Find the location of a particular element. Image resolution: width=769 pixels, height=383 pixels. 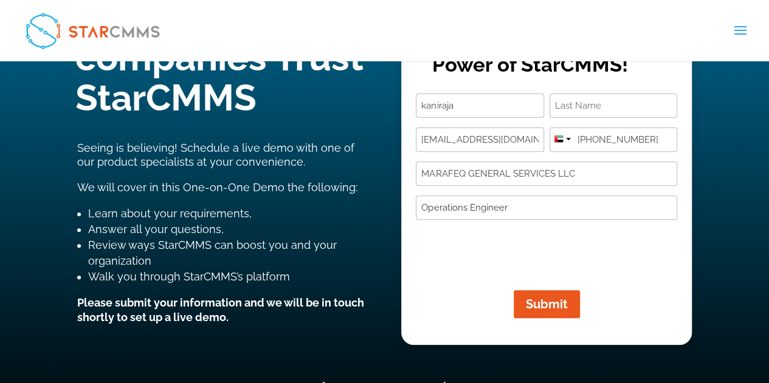

strong: Please submit your information and we will be in touch shortly to set up a live demo. is located at coordinates (221, 310).